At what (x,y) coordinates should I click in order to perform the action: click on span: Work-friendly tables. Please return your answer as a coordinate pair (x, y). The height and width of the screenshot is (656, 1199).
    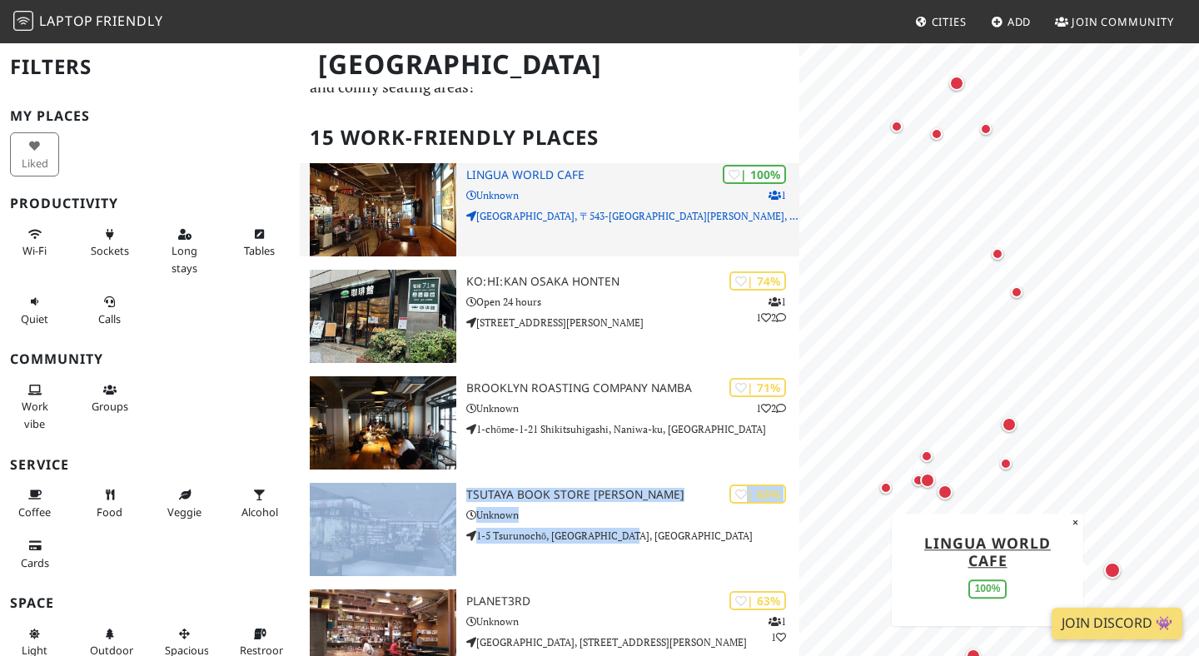
    Looking at the image, I should click on (259, 251).